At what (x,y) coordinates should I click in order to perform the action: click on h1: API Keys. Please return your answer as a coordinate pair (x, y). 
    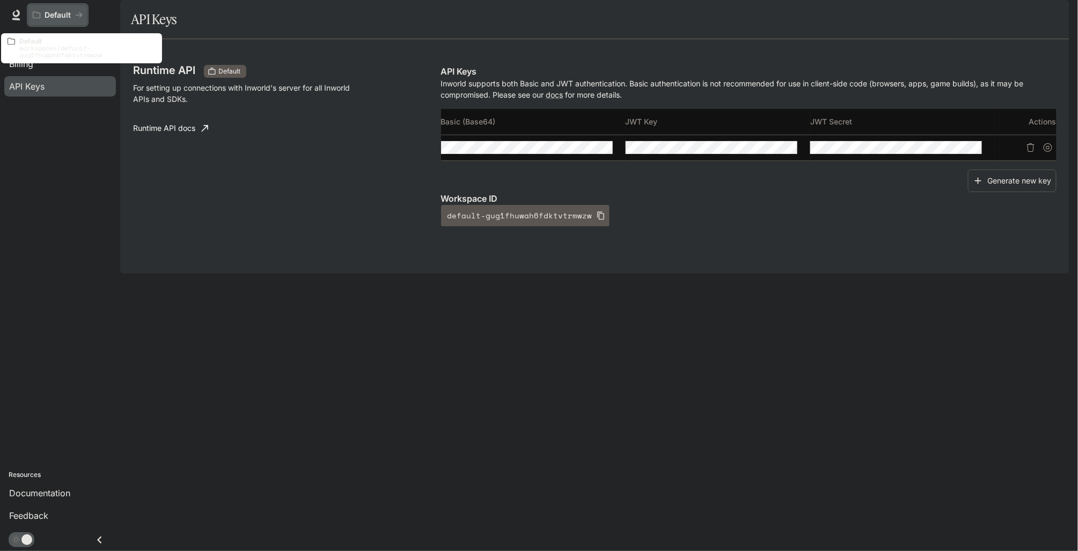
    Looking at the image, I should click on (153, 19).